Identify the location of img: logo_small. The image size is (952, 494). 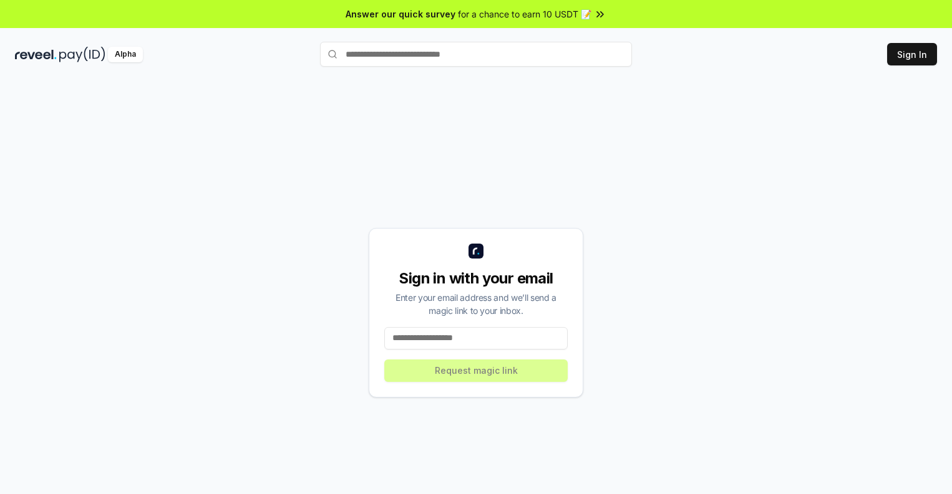
(476, 251).